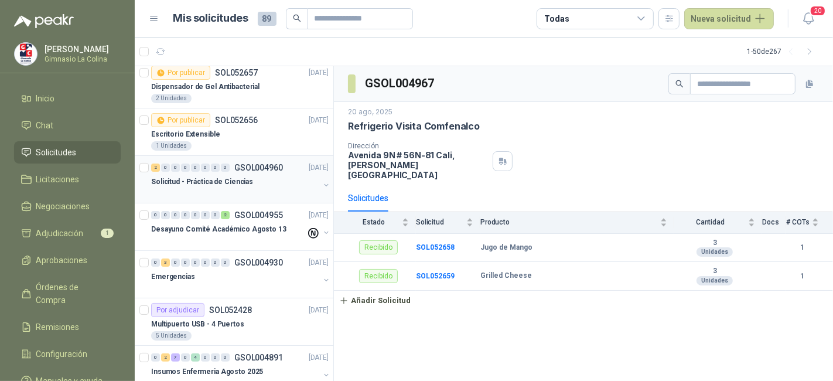 Image resolution: width=833 pixels, height=381 pixels. Describe the element at coordinates (729, 19) in the screenshot. I see `button: Nueva solicitud` at that location.